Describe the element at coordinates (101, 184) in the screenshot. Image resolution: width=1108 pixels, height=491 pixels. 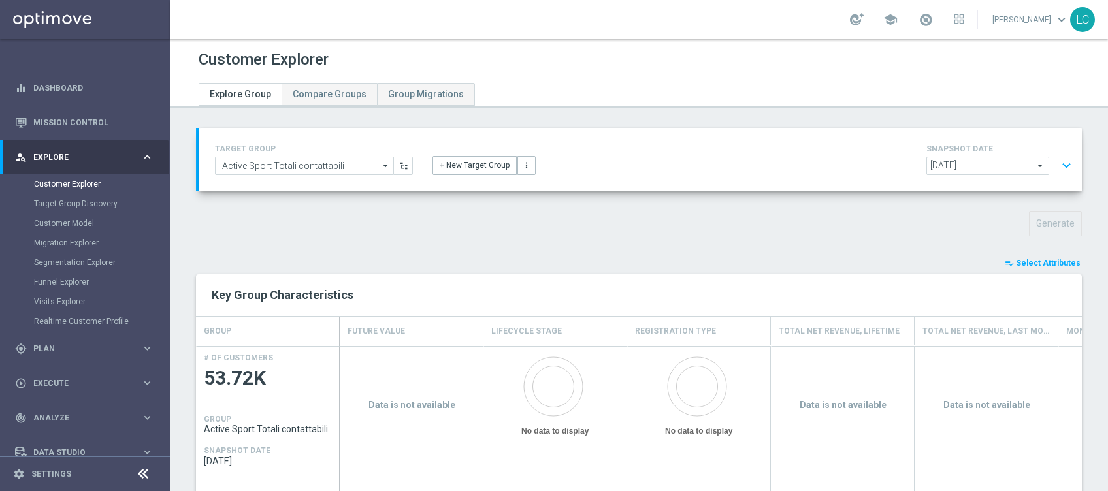
I see `div: Customer Explorer` at that location.